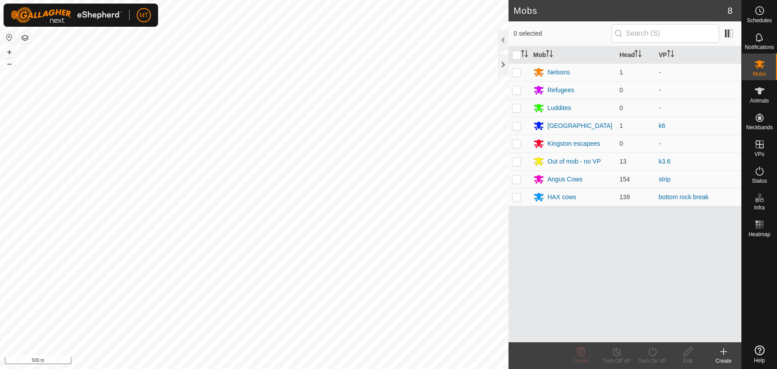 This screenshot has height=369, width=777. I want to click on input: Search (S), so click(665, 33).